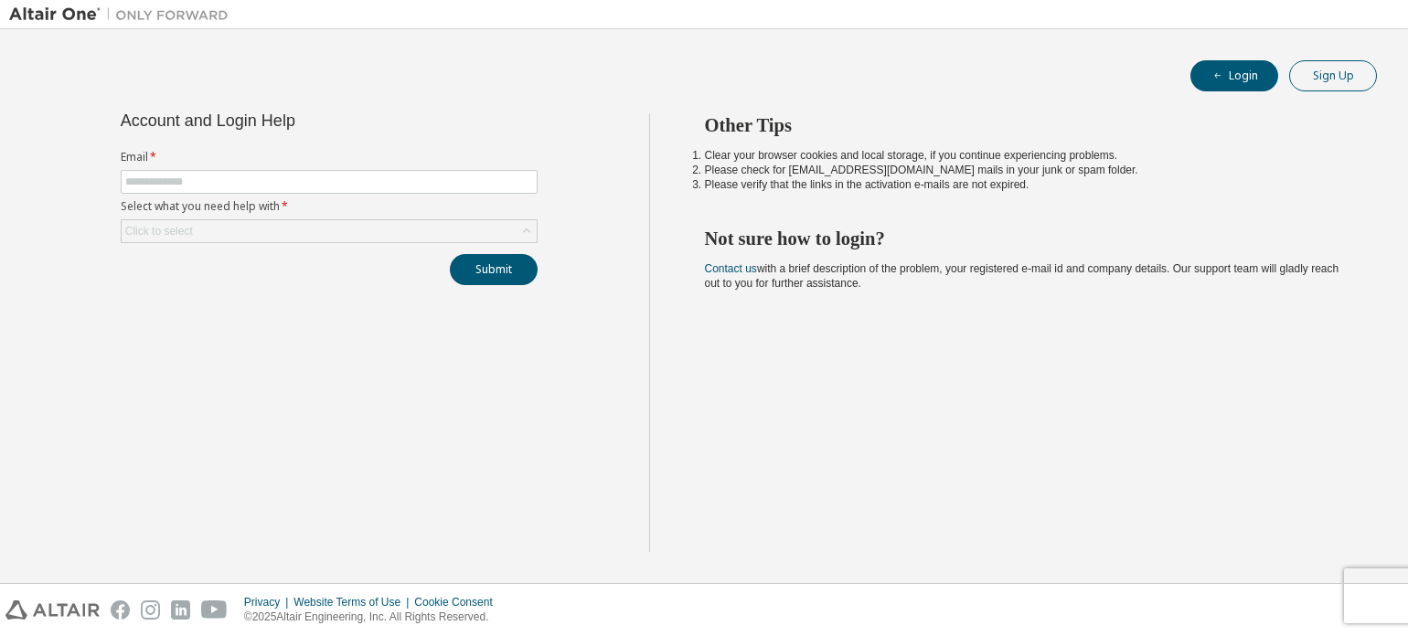  I want to click on div: Cookie Consent, so click(458, 602).